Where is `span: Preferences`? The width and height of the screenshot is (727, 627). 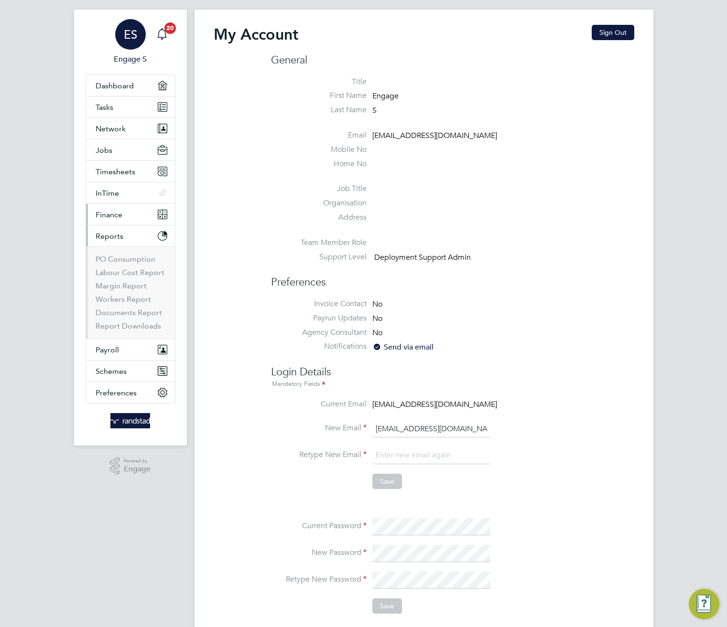
span: Preferences is located at coordinates (116, 393).